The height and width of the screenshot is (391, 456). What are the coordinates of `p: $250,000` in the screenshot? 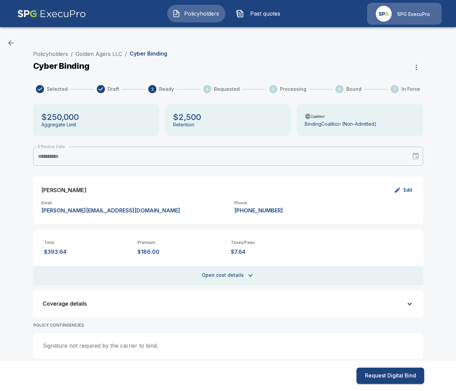 It's located at (60, 117).